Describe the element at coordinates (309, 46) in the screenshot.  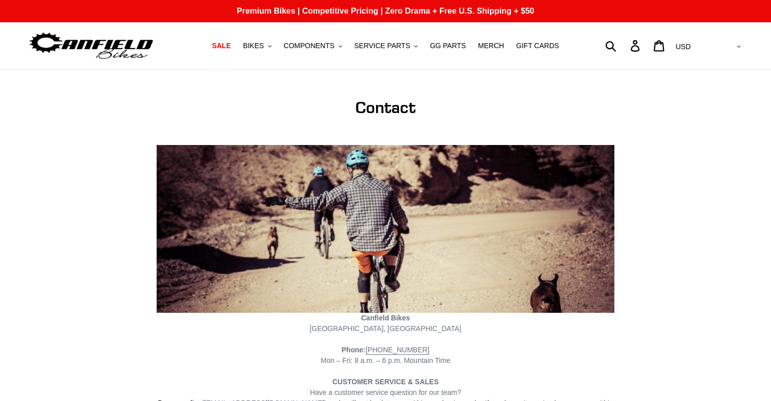
I see `span: COMPONENTS` at that location.